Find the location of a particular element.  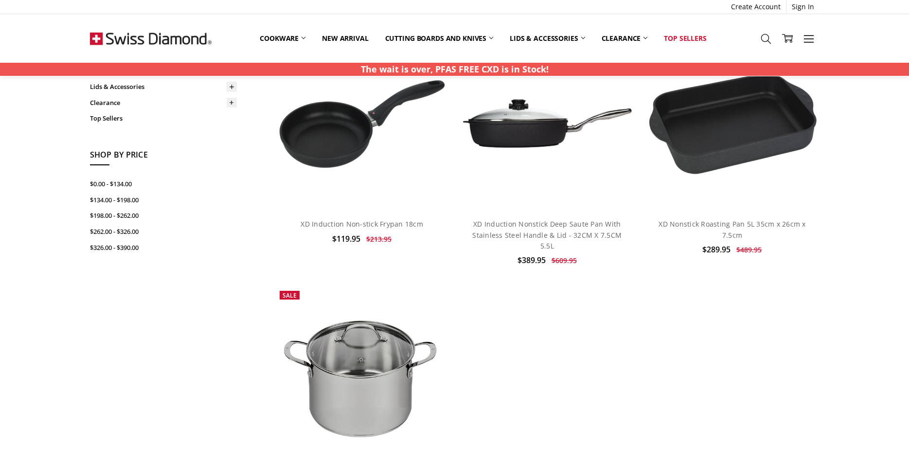

img: XD Induction Nonstick Deep Saute Pan With Stainless Steel Handle & Lid - 32CM X 7.5CM 5.5L is located at coordinates (547, 124).